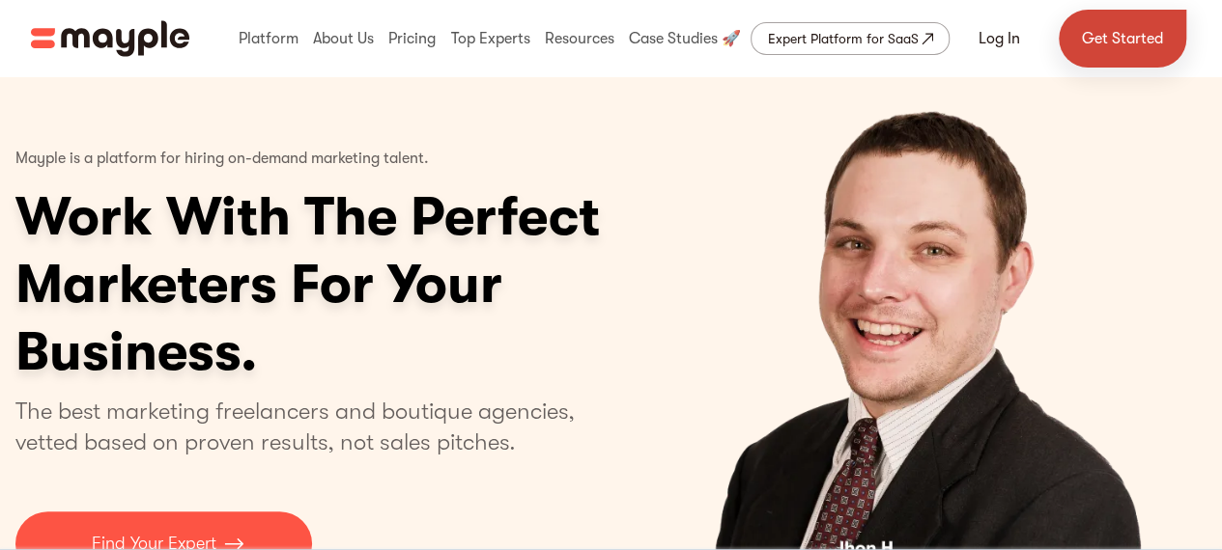 The width and height of the screenshot is (1222, 550). What do you see at coordinates (842, 39) in the screenshot?
I see `div: Expert Platform for SaaS` at bounding box center [842, 39].